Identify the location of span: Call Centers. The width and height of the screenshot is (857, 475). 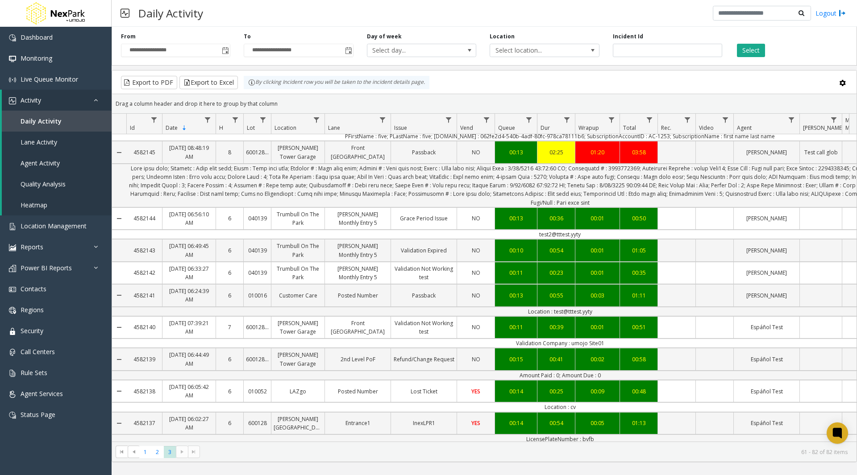
(37, 352).